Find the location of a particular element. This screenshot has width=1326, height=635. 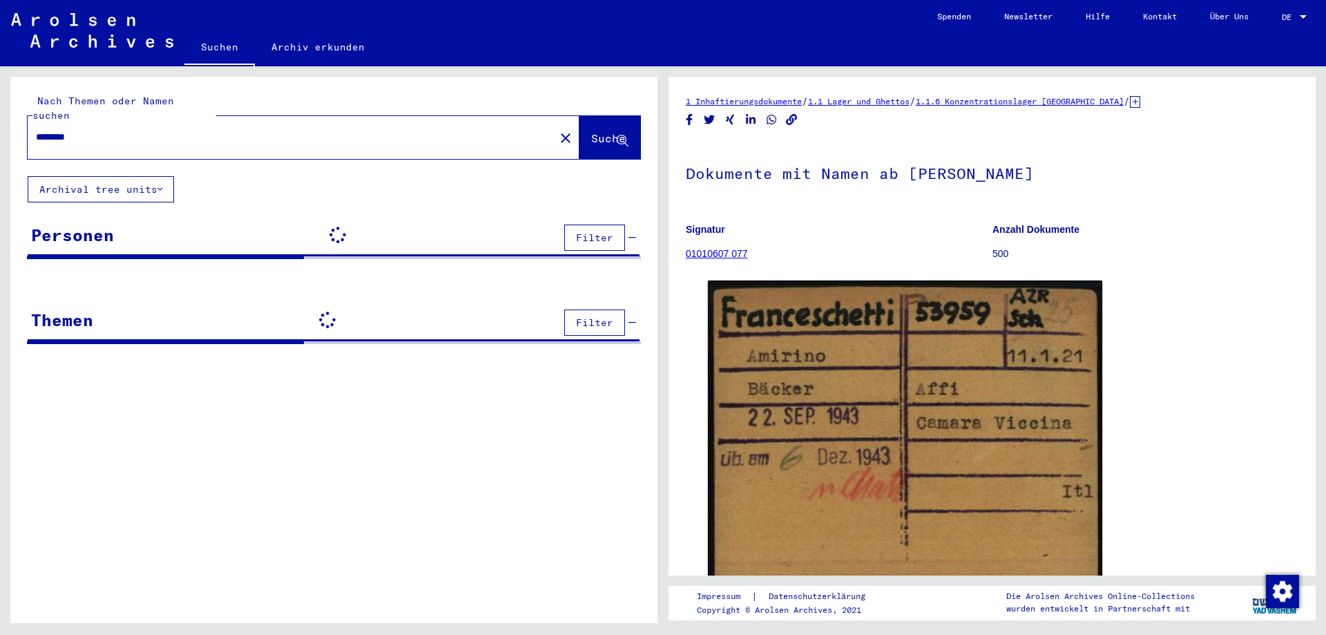

button: Suche is located at coordinates (610, 137).